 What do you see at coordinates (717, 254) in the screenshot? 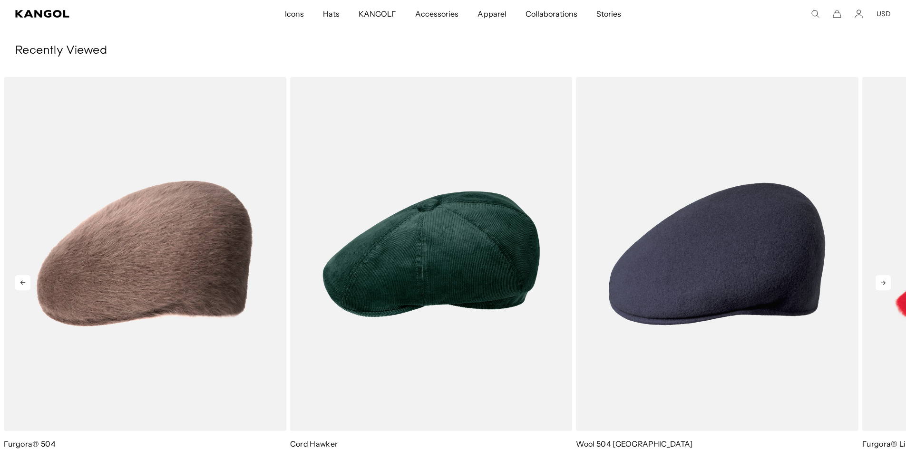
I see `img: Wool 504 USA` at bounding box center [717, 254].